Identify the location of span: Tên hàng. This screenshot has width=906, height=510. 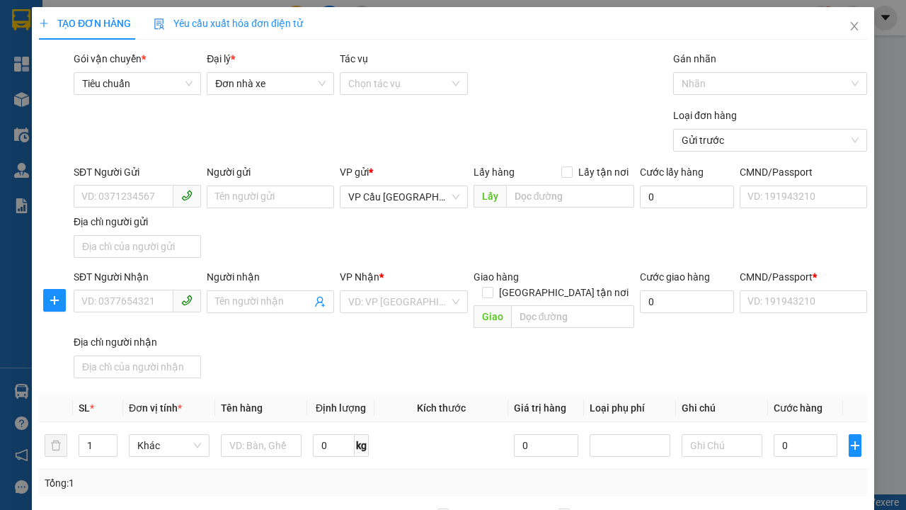
(241, 408).